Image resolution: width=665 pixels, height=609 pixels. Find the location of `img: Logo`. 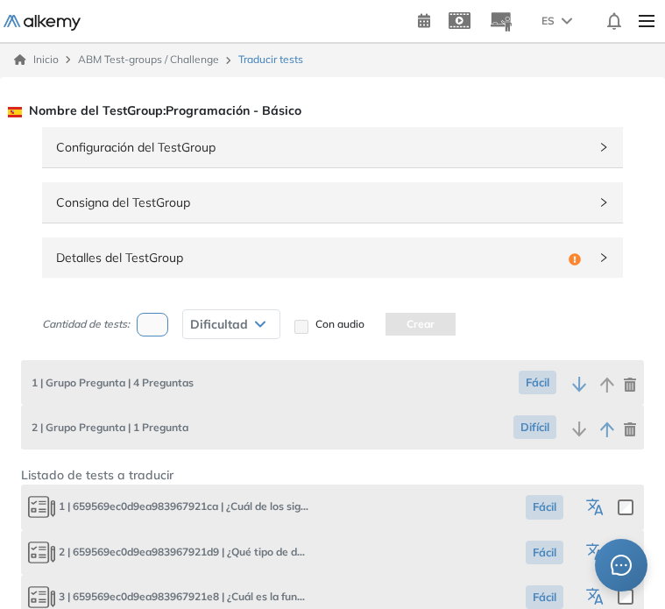

img: Logo is located at coordinates (42, 23).